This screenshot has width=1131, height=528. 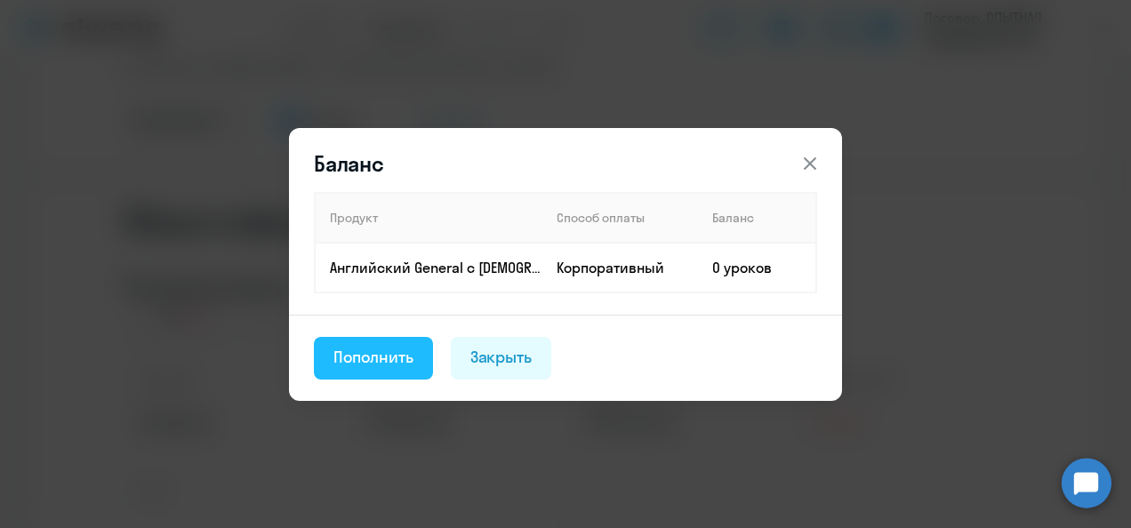 What do you see at coordinates (501, 357) in the screenshot?
I see `div: Закрыть` at bounding box center [501, 357].